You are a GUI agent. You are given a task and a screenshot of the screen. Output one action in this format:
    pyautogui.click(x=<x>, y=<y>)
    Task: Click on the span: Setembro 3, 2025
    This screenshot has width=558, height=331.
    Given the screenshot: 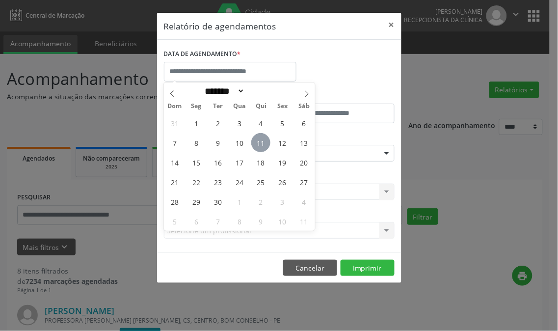 What is the action you would take?
    pyautogui.click(x=239, y=123)
    